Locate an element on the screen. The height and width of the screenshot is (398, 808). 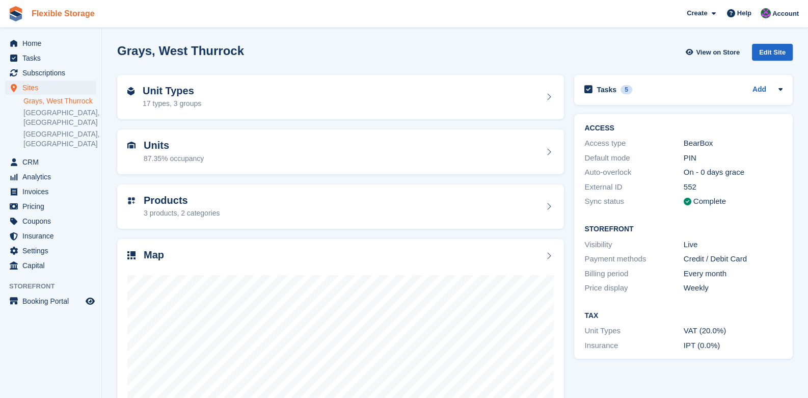
span: Create is located at coordinates (697, 13).